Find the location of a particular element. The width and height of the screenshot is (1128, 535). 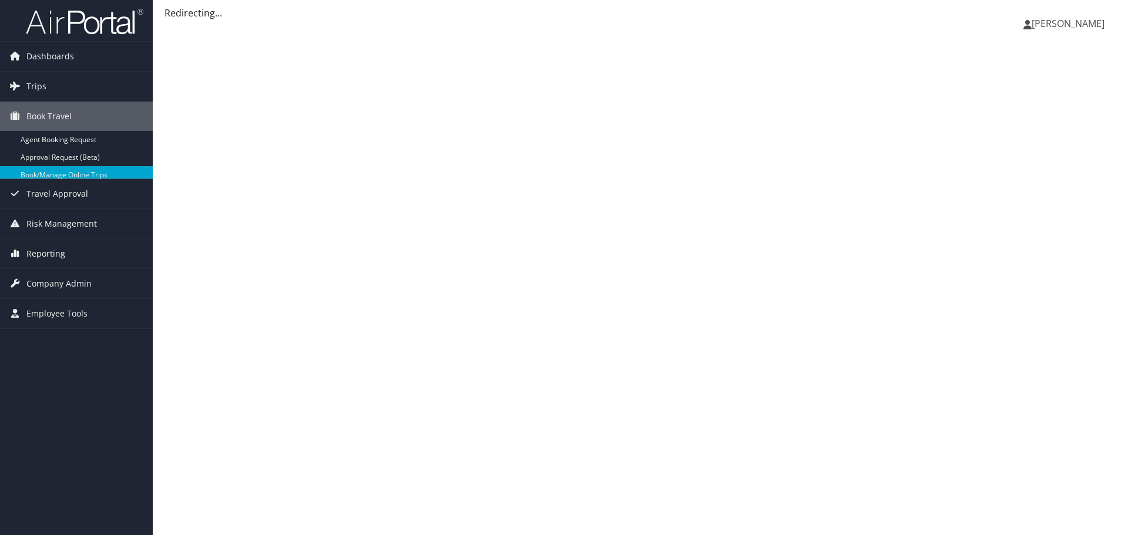

div: Redirecting... is located at coordinates (640, 13).